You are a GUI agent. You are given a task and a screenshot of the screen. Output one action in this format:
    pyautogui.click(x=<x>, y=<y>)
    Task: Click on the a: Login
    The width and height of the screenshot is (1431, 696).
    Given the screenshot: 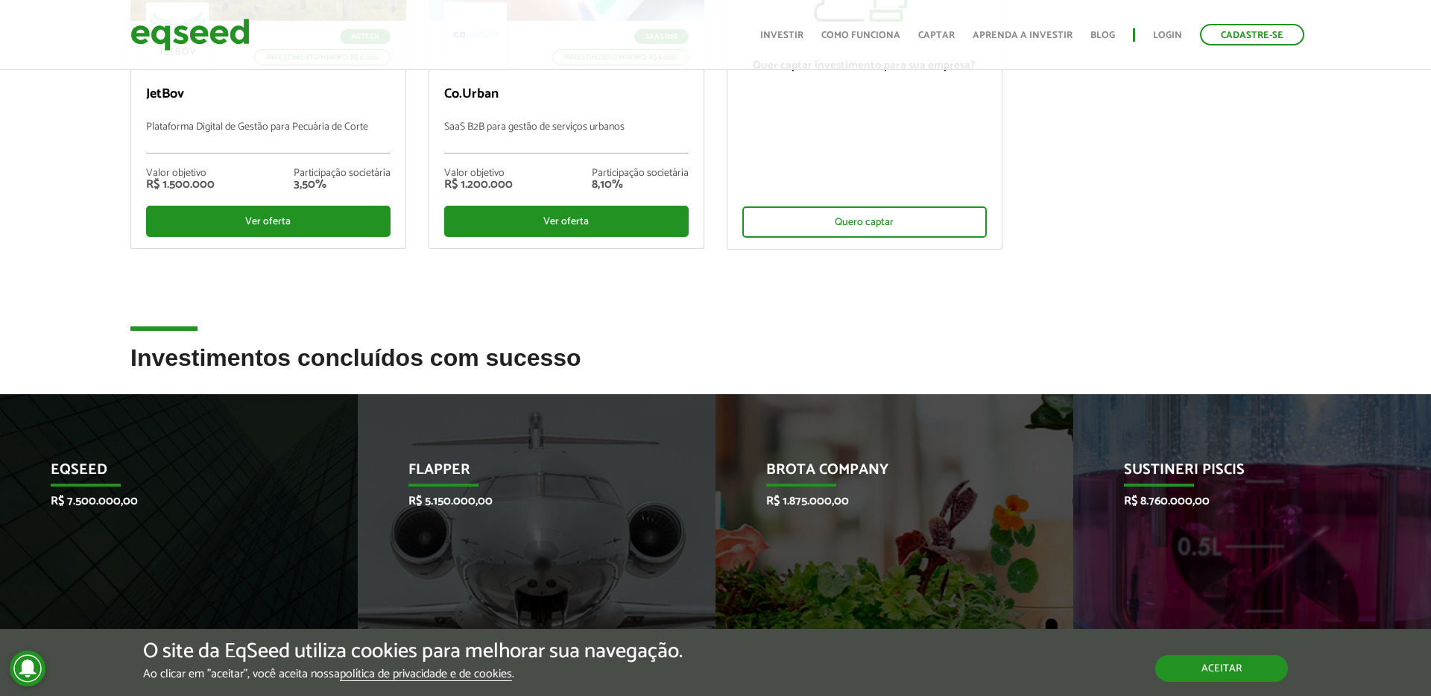 What is the action you would take?
    pyautogui.click(x=1167, y=35)
    